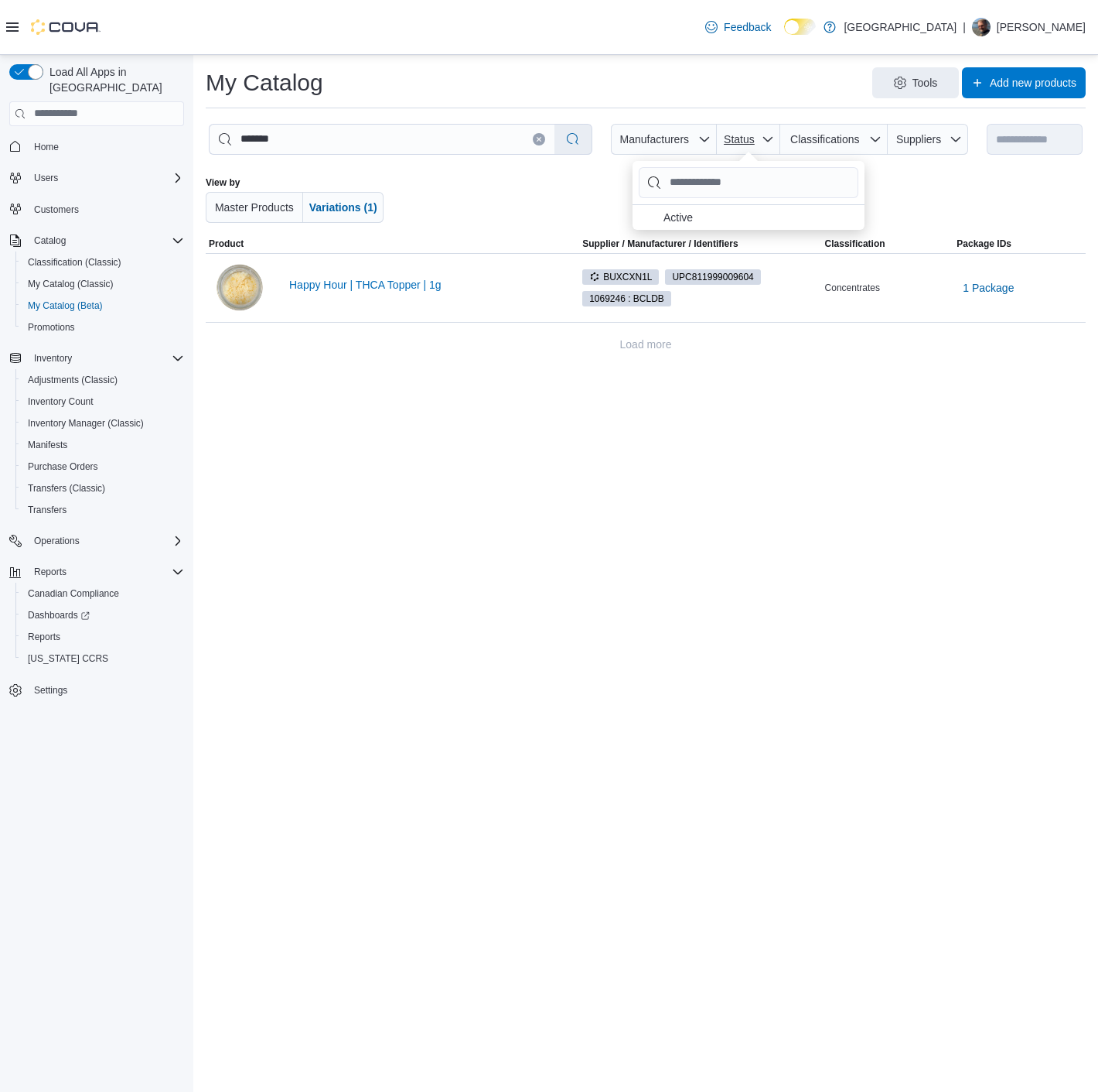 This screenshot has height=1092, width=1098. I want to click on span: Transfers, so click(47, 510).